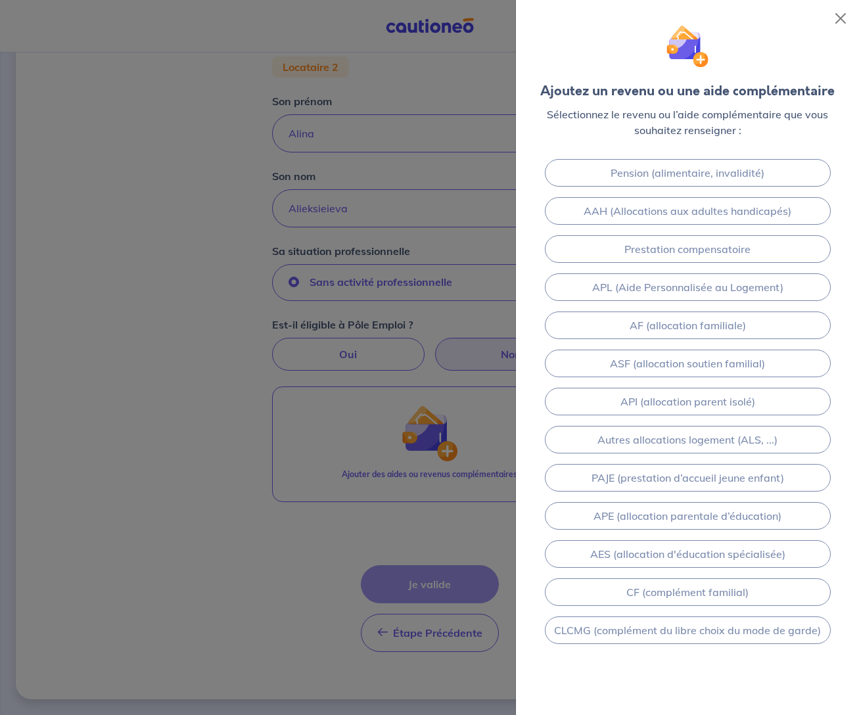 The width and height of the screenshot is (859, 715). I want to click on a: AF (allocation familiale), so click(687, 325).